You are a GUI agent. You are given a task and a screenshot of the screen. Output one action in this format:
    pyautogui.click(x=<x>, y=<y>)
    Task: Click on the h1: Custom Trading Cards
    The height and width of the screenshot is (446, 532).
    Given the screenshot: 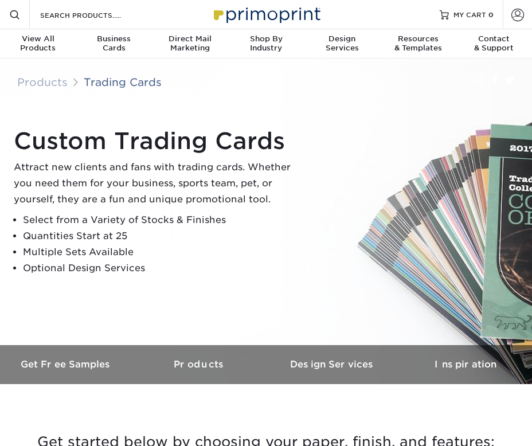 What is the action you would take?
    pyautogui.click(x=157, y=141)
    